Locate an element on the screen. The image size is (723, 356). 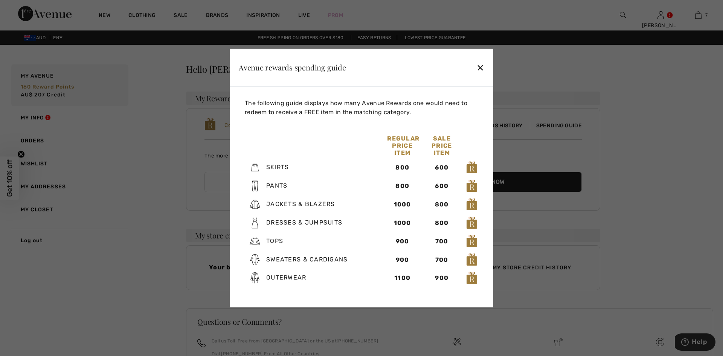
div: 1100 is located at coordinates (402, 278).